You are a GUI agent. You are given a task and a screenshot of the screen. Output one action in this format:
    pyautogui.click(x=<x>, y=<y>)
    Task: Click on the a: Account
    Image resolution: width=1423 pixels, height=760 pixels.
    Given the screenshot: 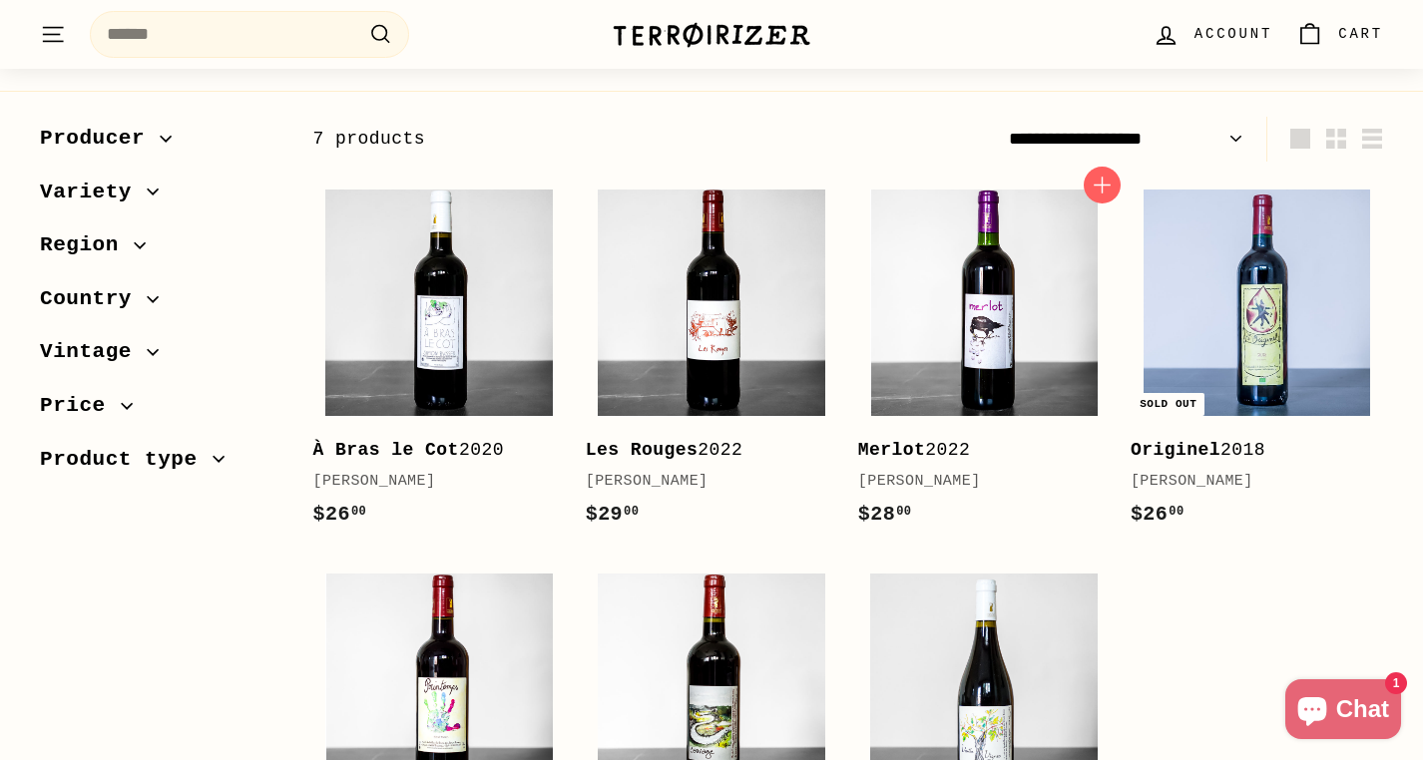 What is the action you would take?
    pyautogui.click(x=1212, y=34)
    